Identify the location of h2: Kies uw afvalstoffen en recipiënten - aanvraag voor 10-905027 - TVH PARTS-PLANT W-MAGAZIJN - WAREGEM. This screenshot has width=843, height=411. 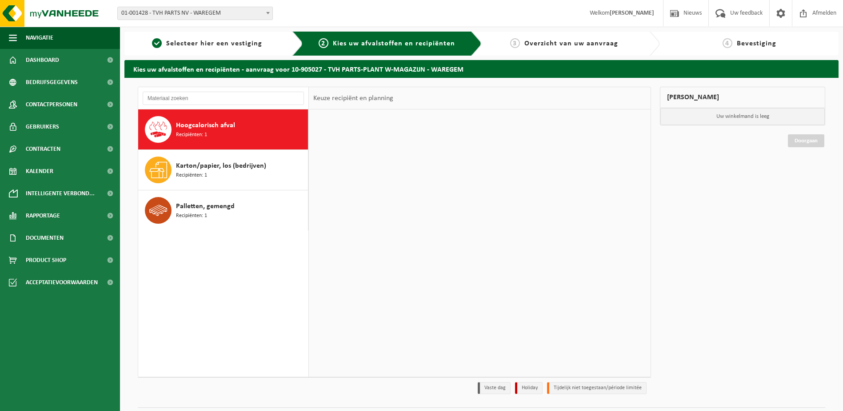
(481, 68).